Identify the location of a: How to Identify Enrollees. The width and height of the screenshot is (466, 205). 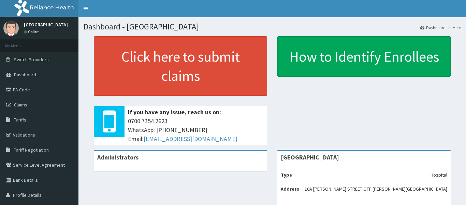
(364, 56).